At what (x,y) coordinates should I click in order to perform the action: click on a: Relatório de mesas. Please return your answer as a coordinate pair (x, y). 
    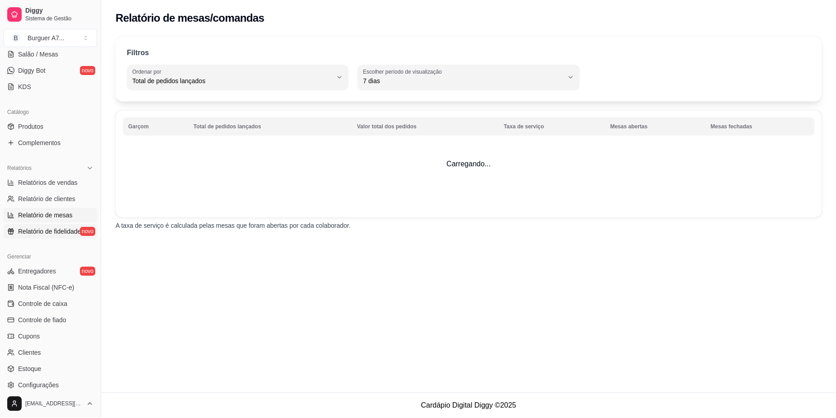
    Looking at the image, I should click on (50, 215).